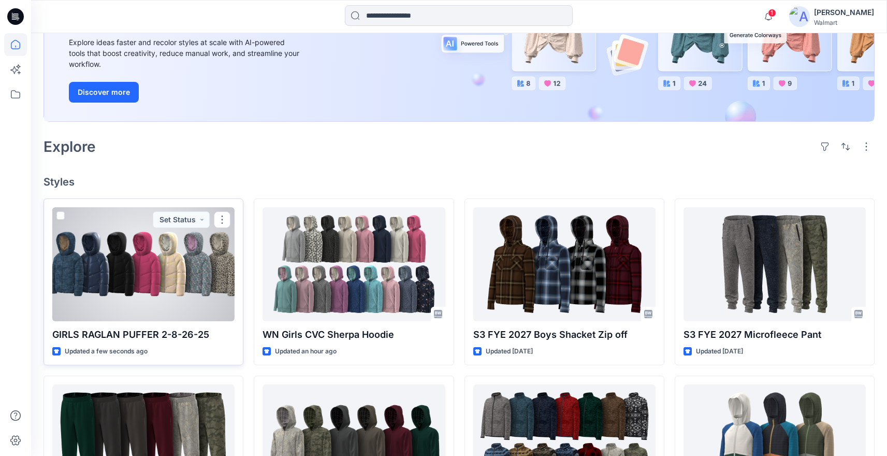 Image resolution: width=887 pixels, height=456 pixels. What do you see at coordinates (106, 351) in the screenshot?
I see `p: Updated a few seconds ago` at bounding box center [106, 351].